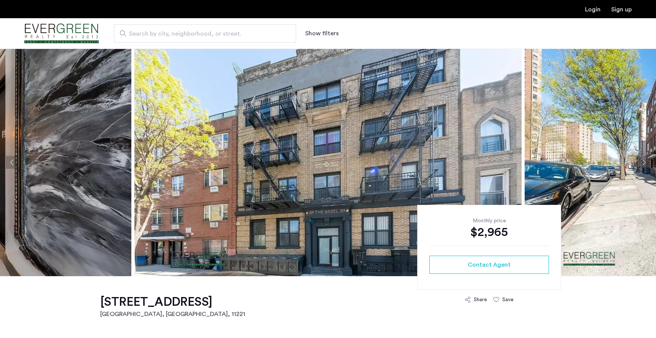 This screenshot has width=656, height=338. I want to click on img: apartment, so click(328, 162).